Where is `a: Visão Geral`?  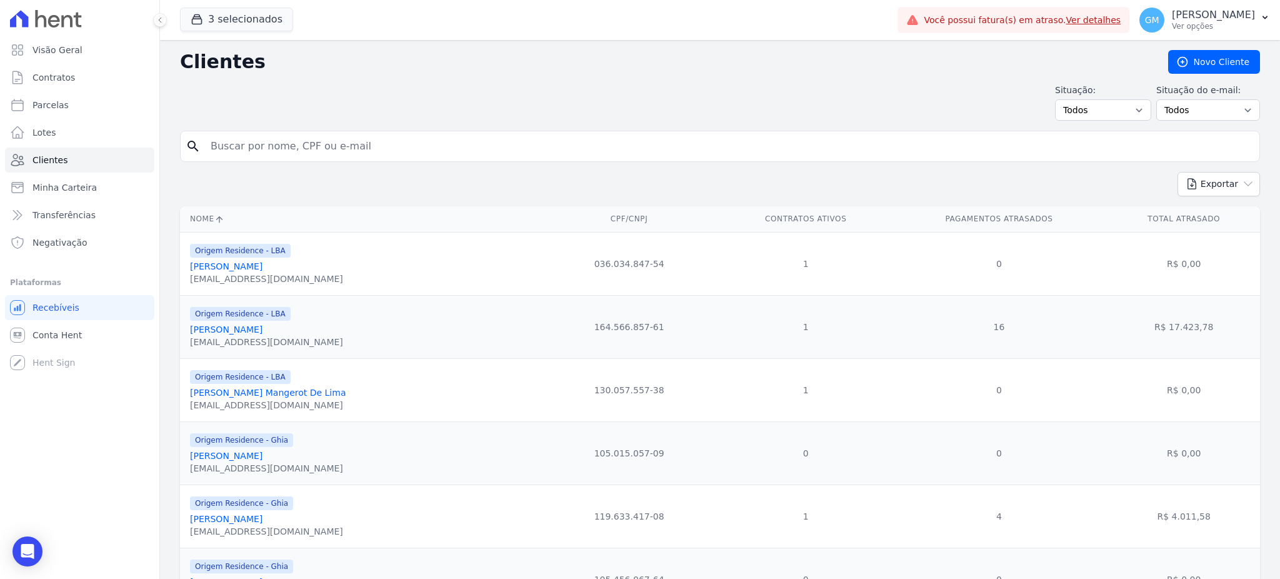
a: Visão Geral is located at coordinates (79, 50).